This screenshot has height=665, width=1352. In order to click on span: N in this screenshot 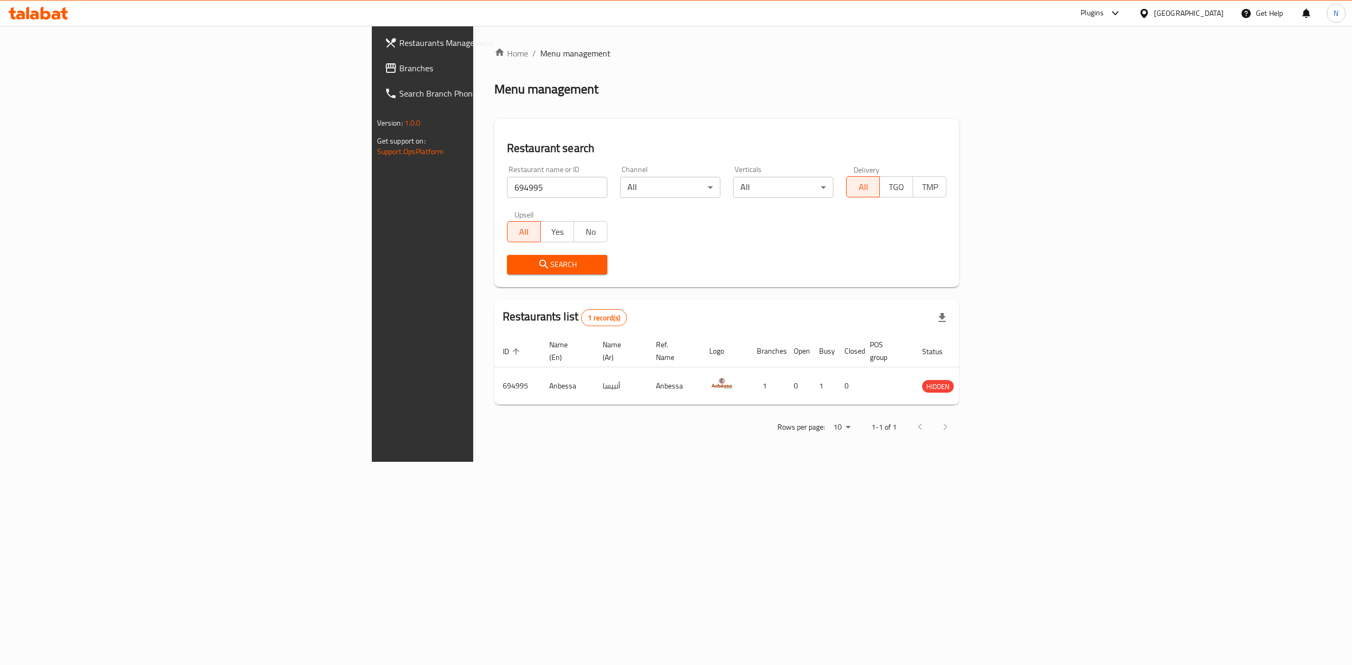, I will do `click(1335, 13)`.